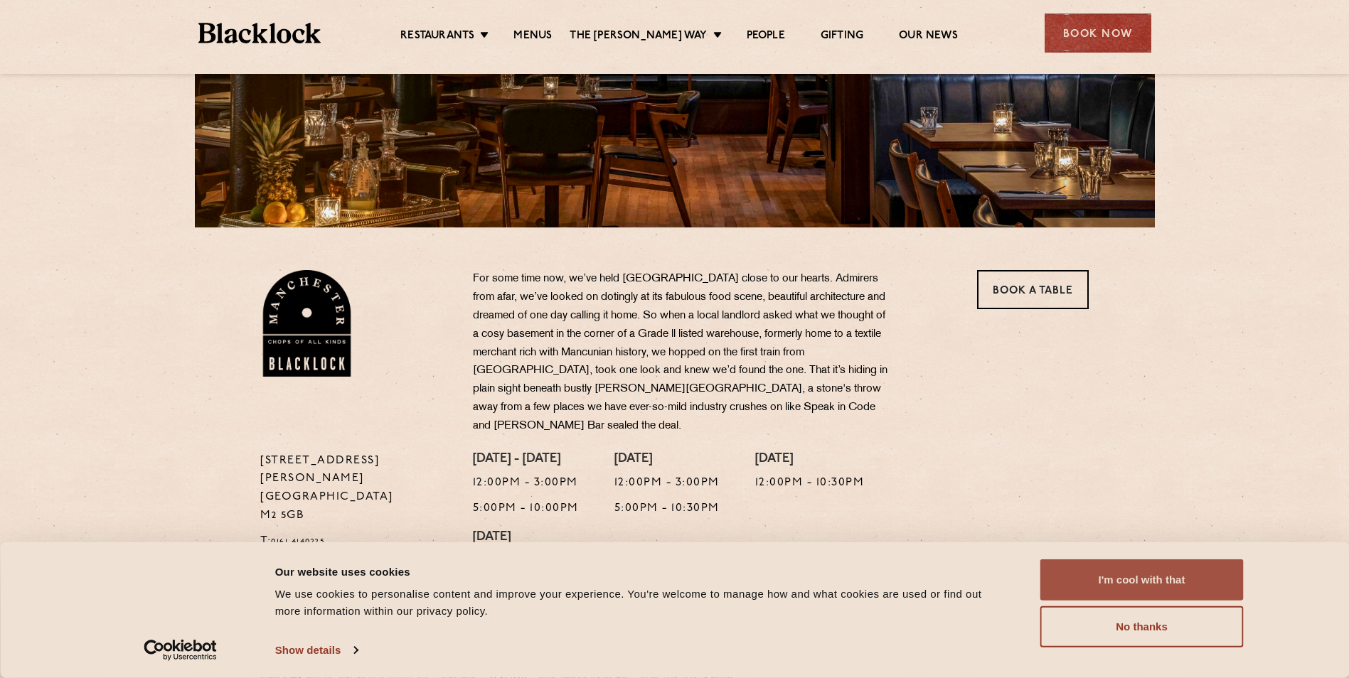 The image size is (1349, 678). What do you see at coordinates (928, 37) in the screenshot?
I see `a: Our News` at bounding box center [928, 37].